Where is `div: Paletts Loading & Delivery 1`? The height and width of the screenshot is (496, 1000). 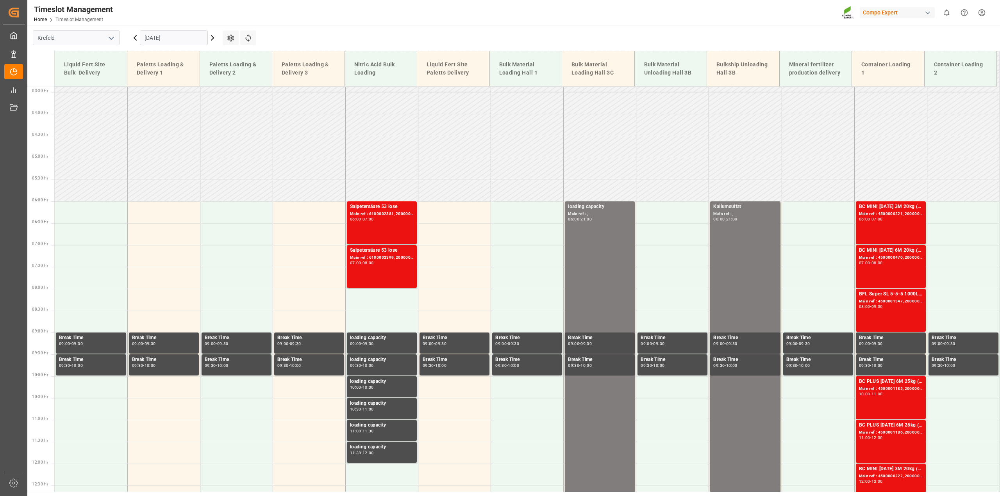 div: Paletts Loading & Delivery 1 is located at coordinates (163, 69).